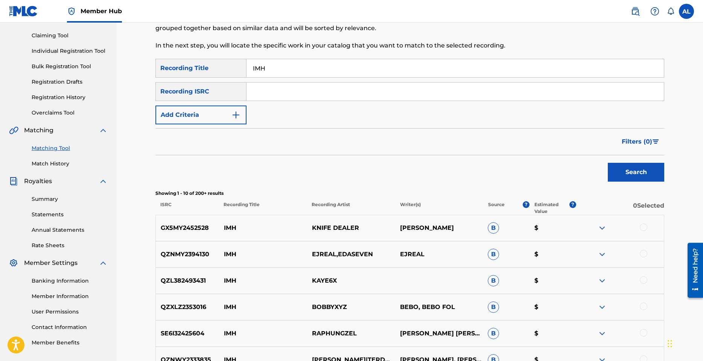  What do you see at coordinates (410, 193) in the screenshot?
I see `p: Showing 1 - 10 of 200+ results` at bounding box center [410, 193].